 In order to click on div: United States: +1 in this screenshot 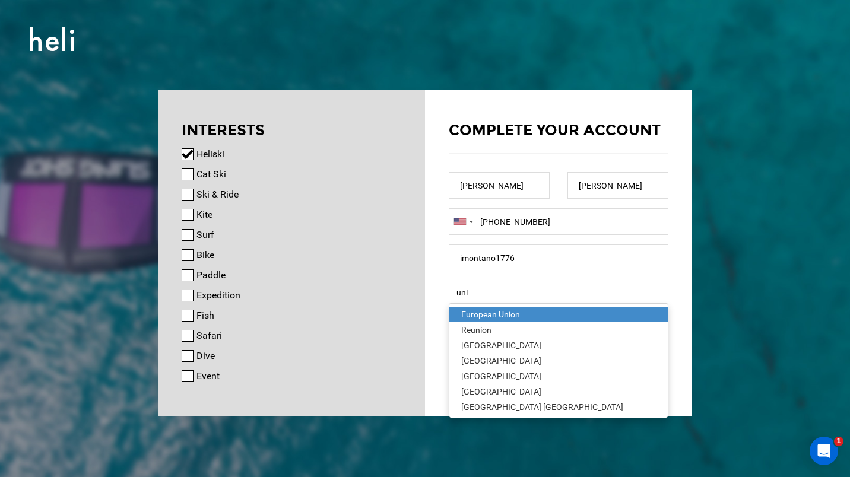, I will do `click(463, 221)`.